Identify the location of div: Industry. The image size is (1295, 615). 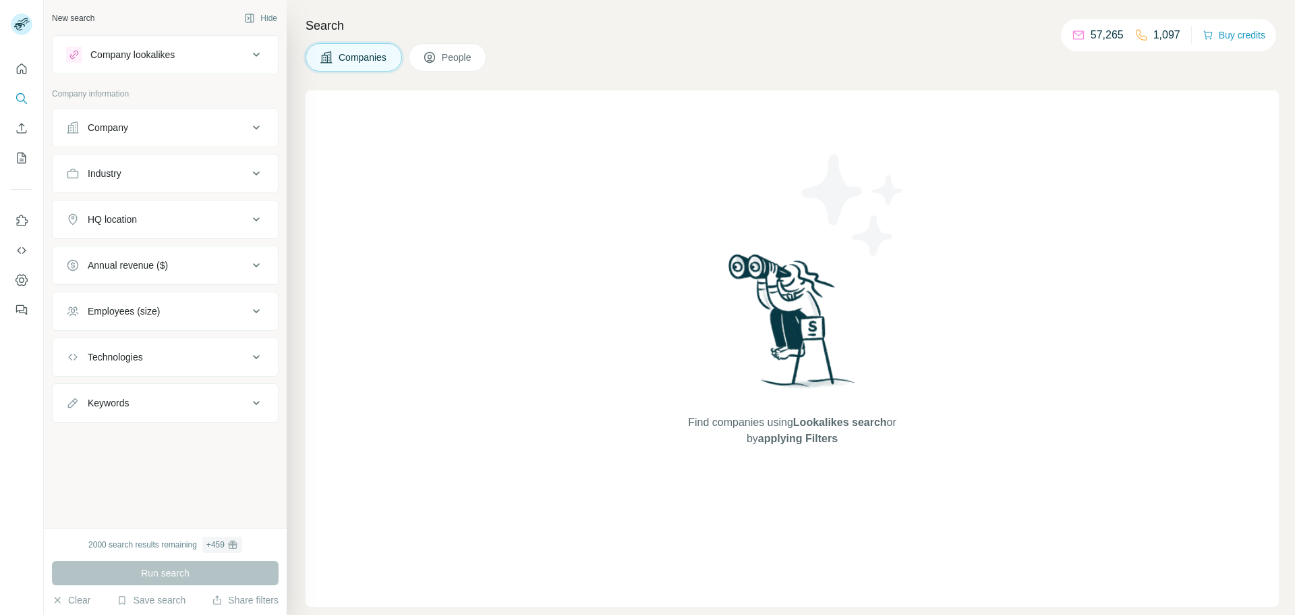
(105, 173).